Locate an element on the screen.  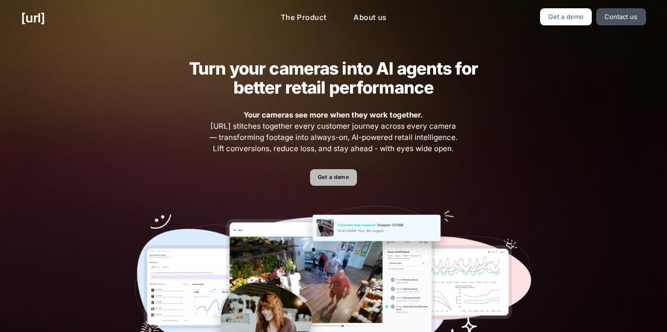
a: The Product is located at coordinates (304, 18).